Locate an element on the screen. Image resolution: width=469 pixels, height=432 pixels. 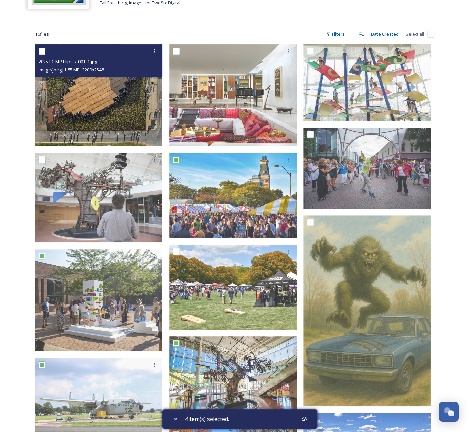
img: Public Art - 02.1 - Chaos - Credit Columbus Area Visitors Center.jpg is located at coordinates (233, 379).